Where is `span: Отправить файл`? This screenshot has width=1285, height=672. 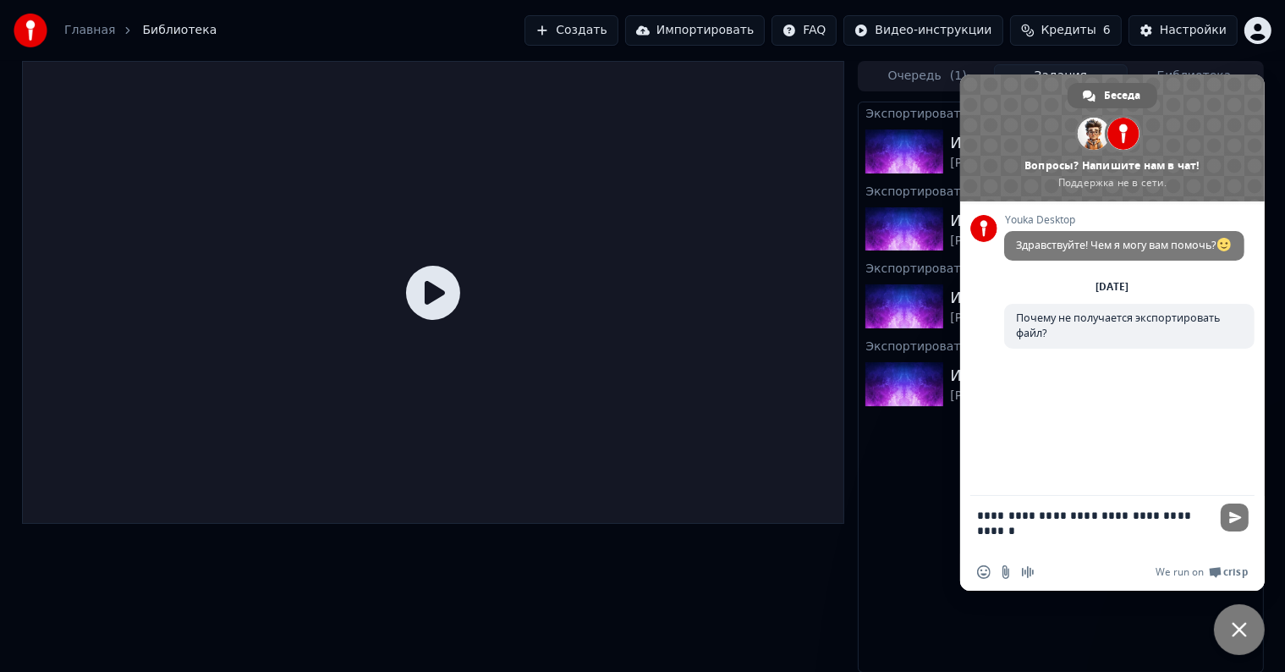
span: Отправить файл is located at coordinates (1006, 572).